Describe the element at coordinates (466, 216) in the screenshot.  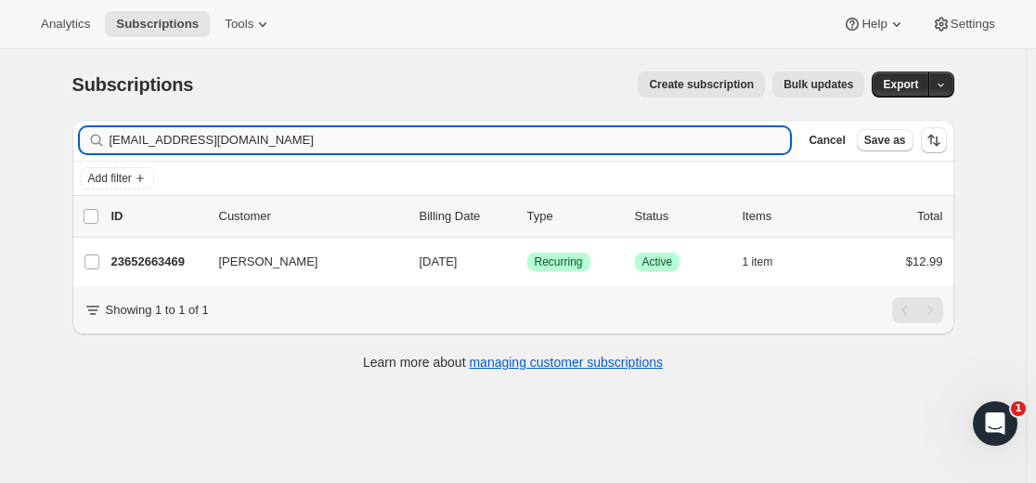
I see `p: Billing Date` at that location.